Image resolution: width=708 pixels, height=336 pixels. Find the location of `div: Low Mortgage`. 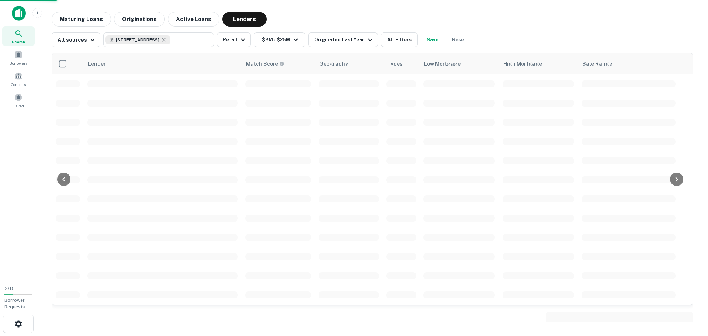

div: Low Mortgage is located at coordinates (442, 64).